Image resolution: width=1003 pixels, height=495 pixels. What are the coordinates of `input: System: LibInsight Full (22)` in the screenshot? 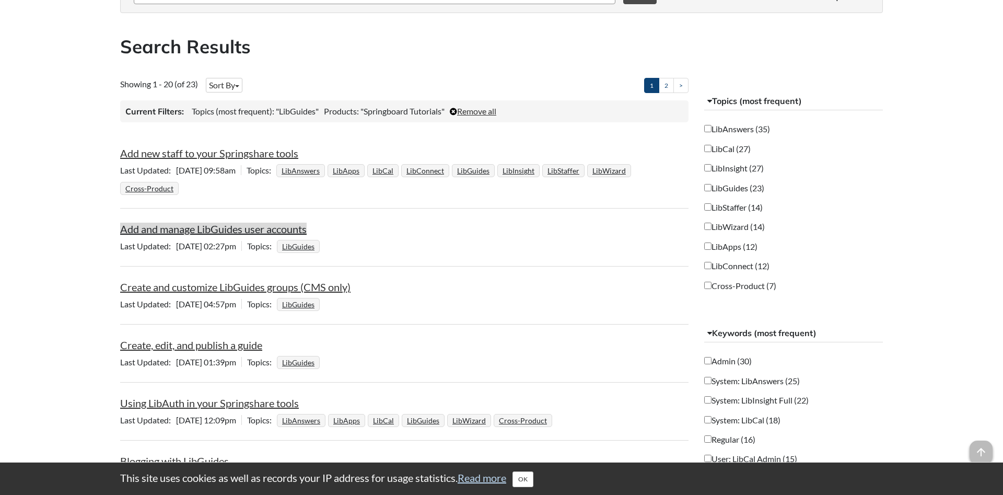 It's located at (708, 400).